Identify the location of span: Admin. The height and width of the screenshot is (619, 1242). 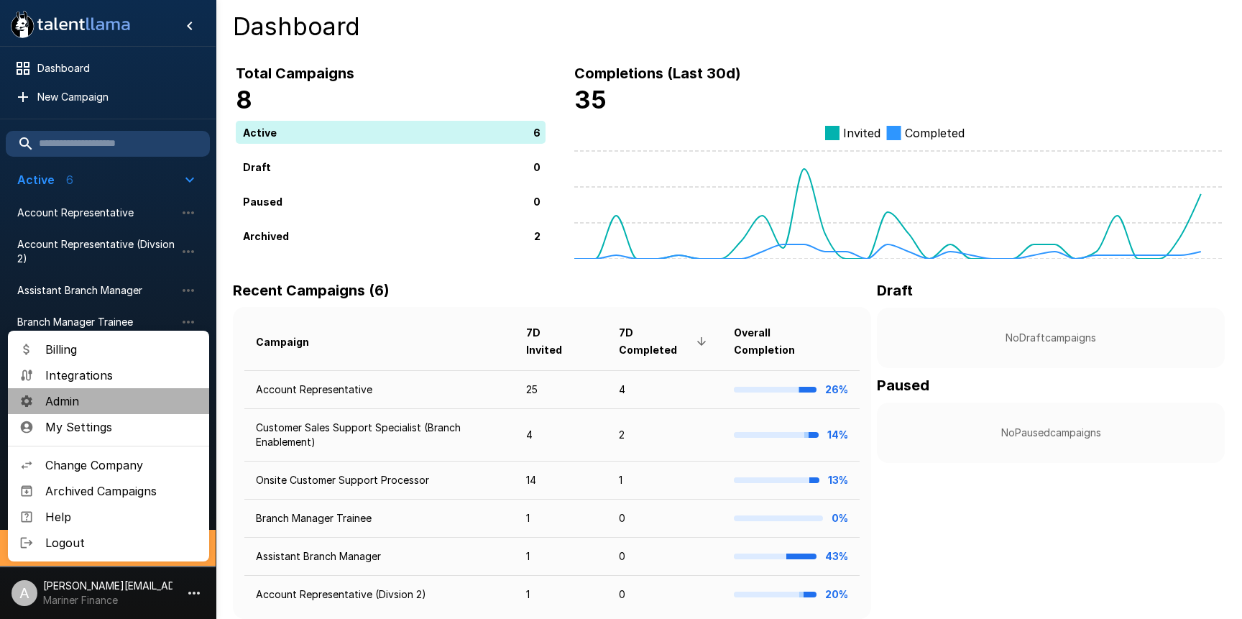
(121, 401).